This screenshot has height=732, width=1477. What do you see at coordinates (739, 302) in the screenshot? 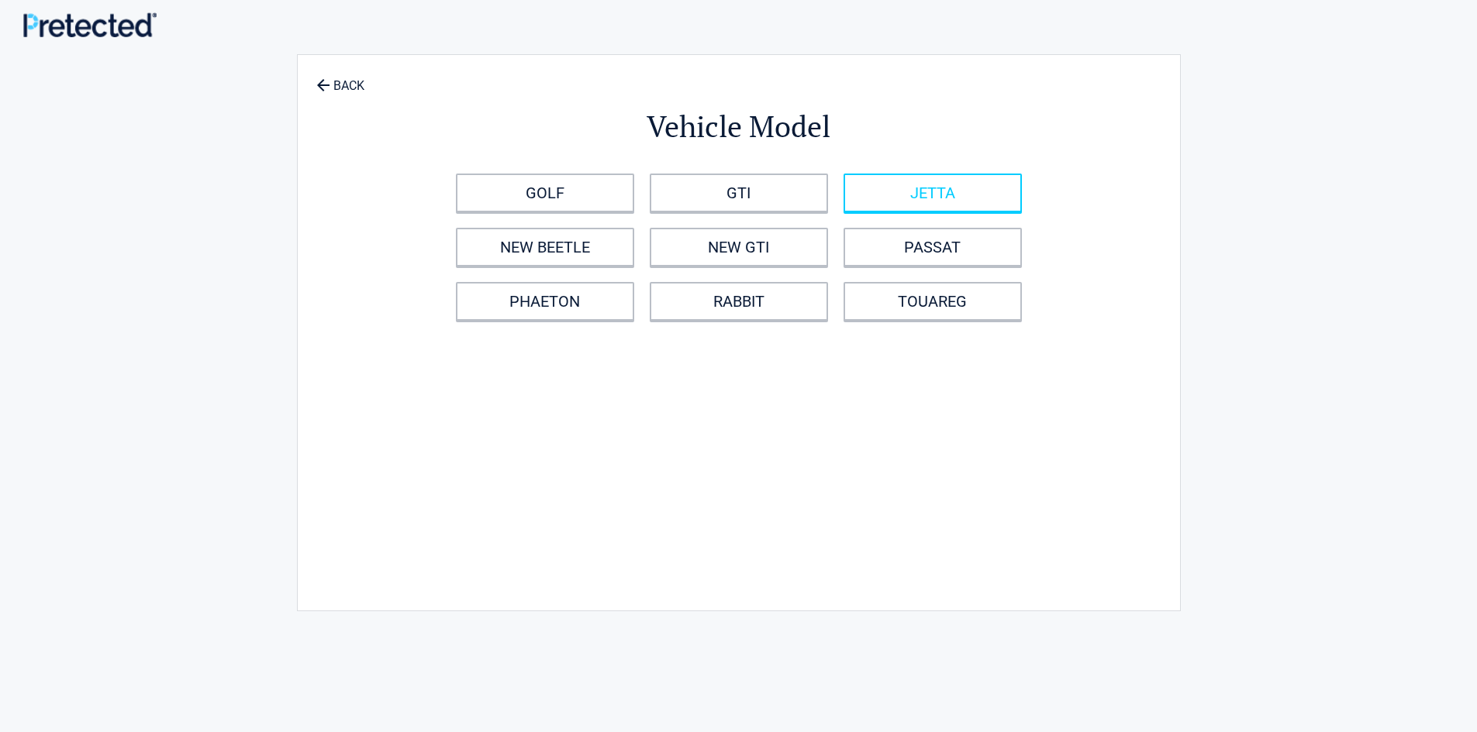
I see `a: RABBIT` at bounding box center [739, 302].